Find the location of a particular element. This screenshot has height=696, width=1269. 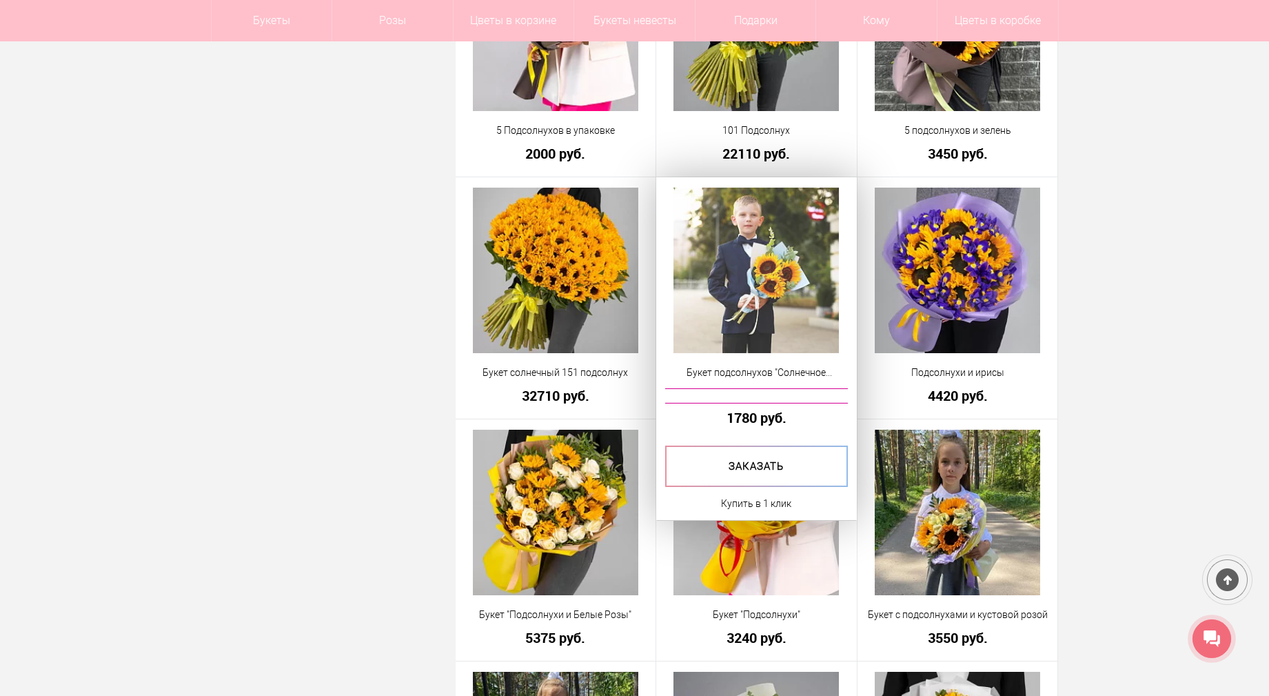

a: 5 Подсолнухов в упаковке is located at coordinates (556, 130).